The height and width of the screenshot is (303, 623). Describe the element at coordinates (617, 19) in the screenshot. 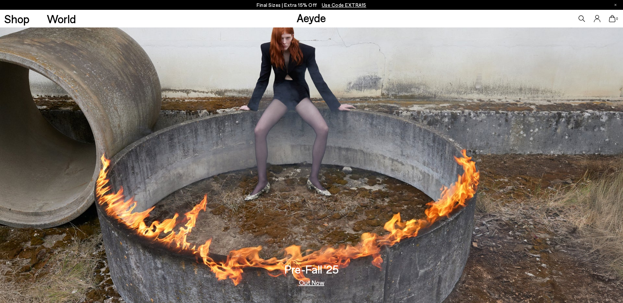

I see `span: 0` at that location.